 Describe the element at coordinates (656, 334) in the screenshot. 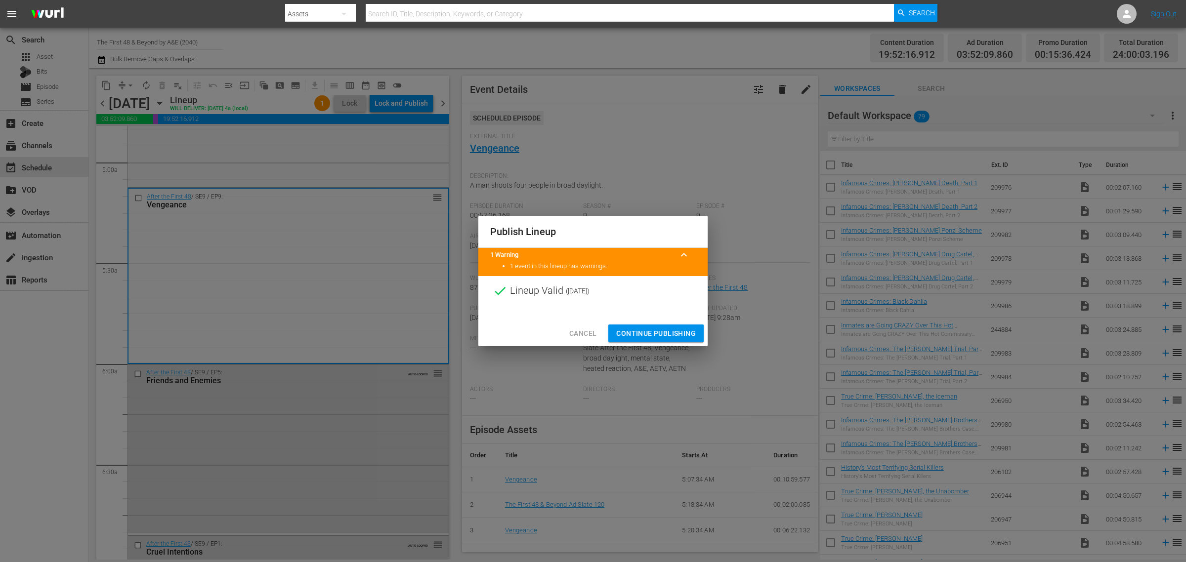

I see `button: Continue Publishing` at that location.